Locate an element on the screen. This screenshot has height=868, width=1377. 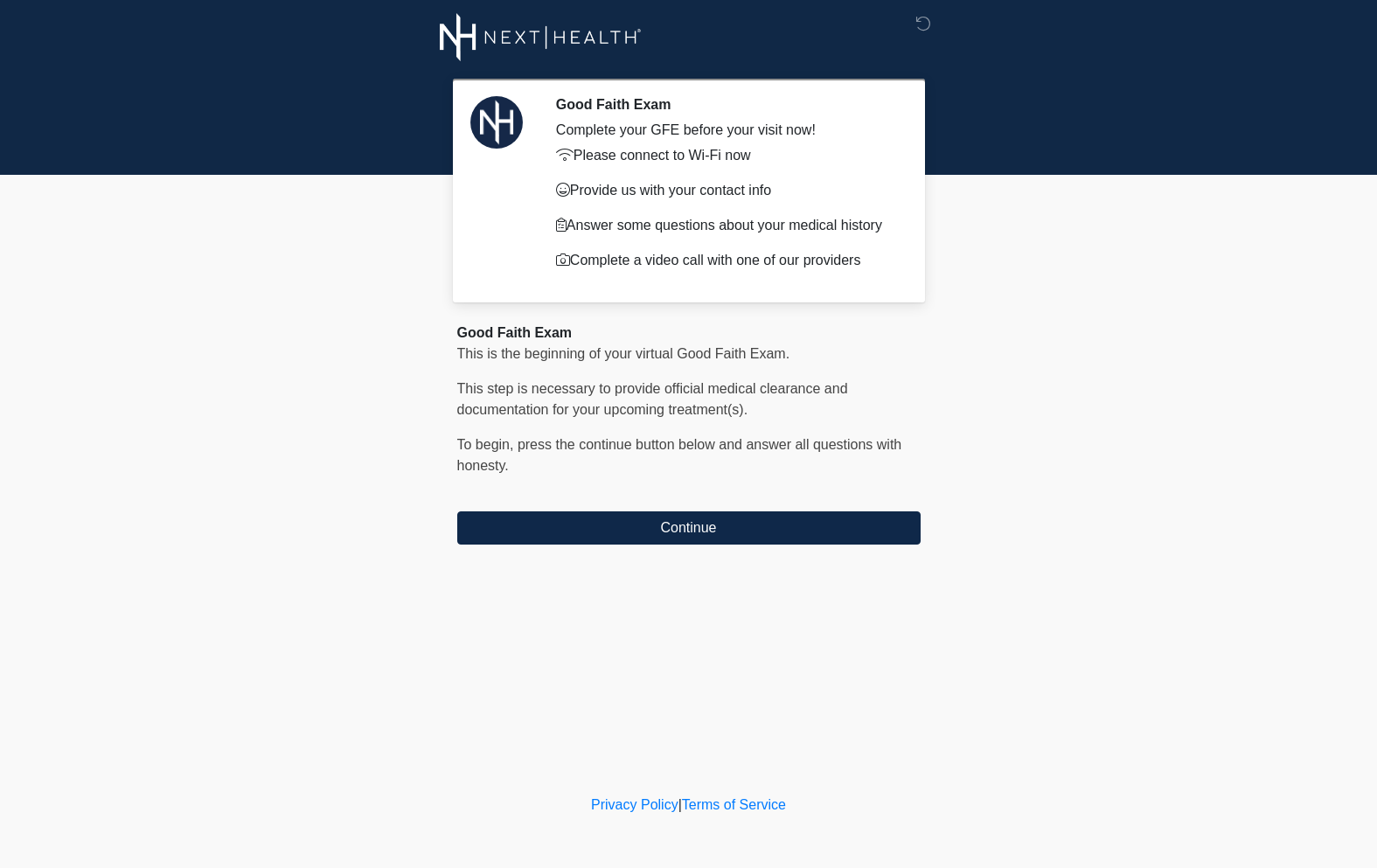
p: Please connect to Wi-Fi now is located at coordinates (725, 156).